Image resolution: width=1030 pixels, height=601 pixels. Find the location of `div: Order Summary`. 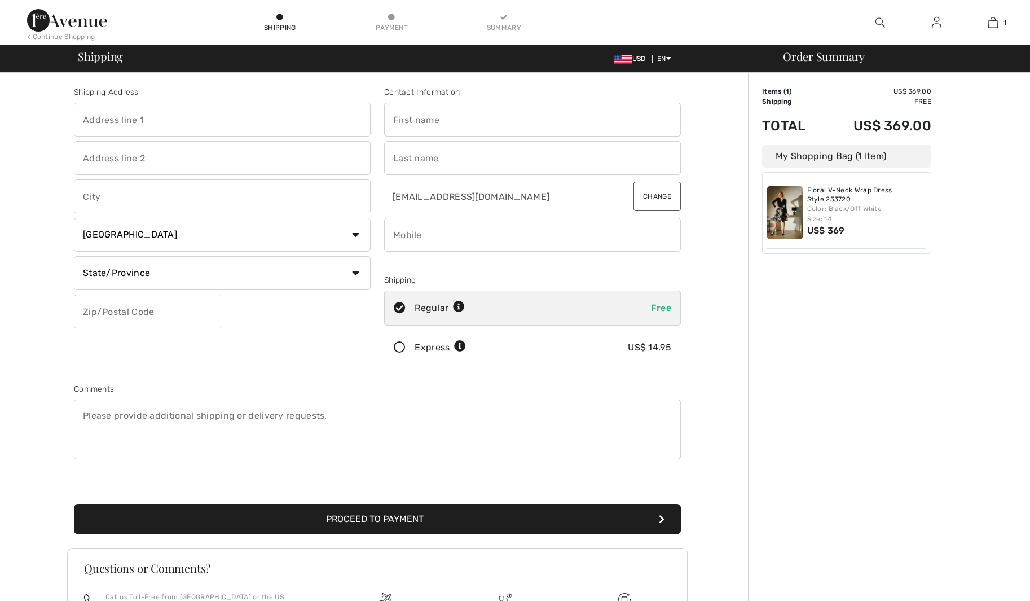

div: Order Summary is located at coordinates (897, 56).